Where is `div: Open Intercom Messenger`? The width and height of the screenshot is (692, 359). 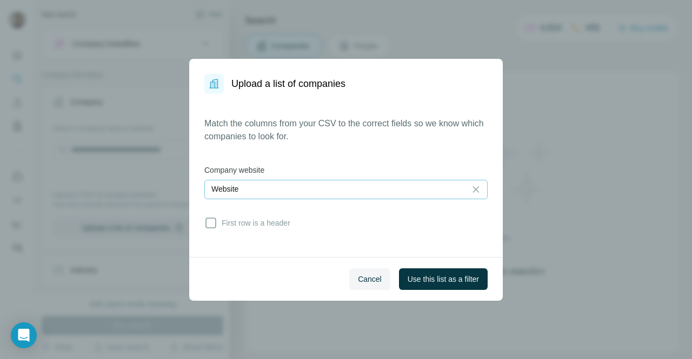
div: Open Intercom Messenger is located at coordinates (24, 336).